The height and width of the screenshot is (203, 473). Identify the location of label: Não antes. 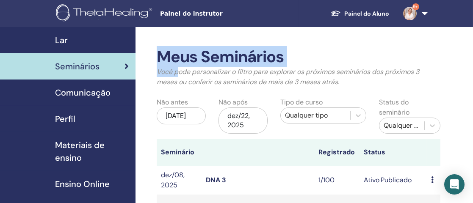
(172, 103).